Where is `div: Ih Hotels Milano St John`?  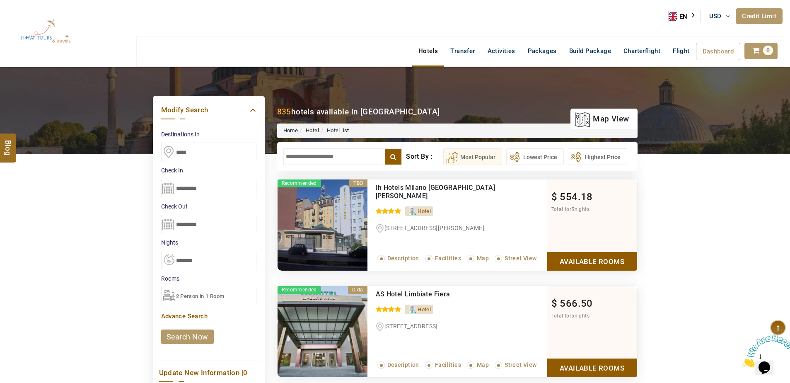
div: Ih Hotels Milano St John is located at coordinates (444, 192).